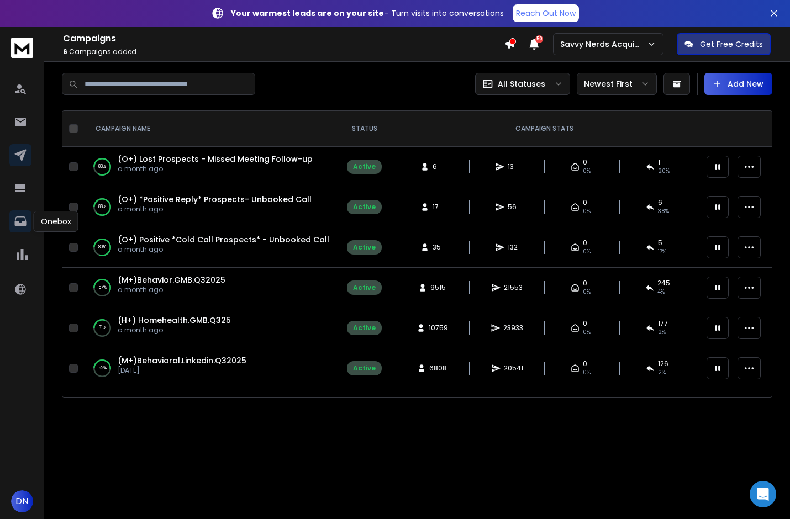 This screenshot has width=790, height=519. I want to click on div: Open Intercom Messenger, so click(763, 495).